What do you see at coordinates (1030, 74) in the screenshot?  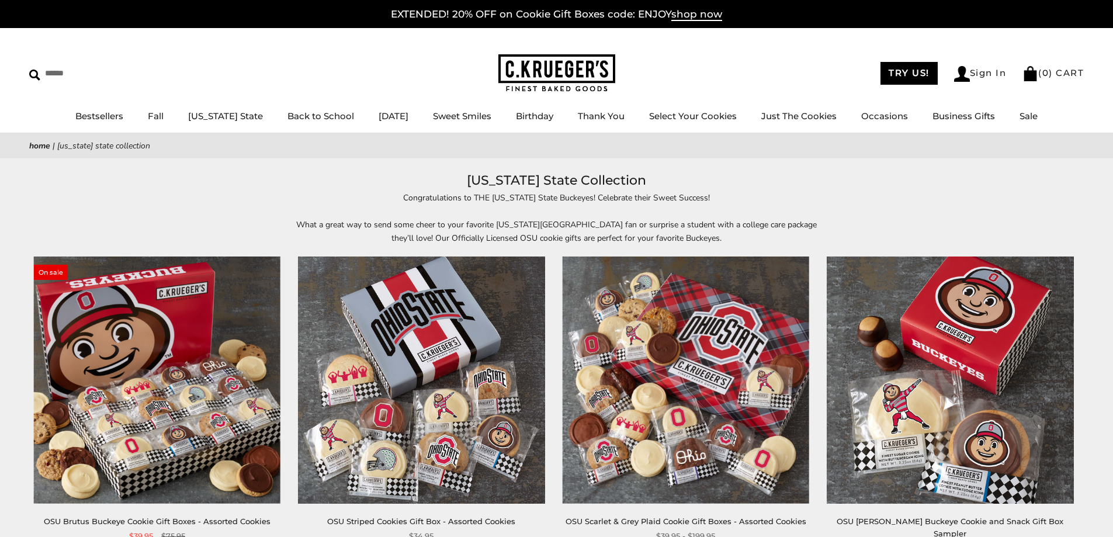 I see `img: Bag` at bounding box center [1030, 74].